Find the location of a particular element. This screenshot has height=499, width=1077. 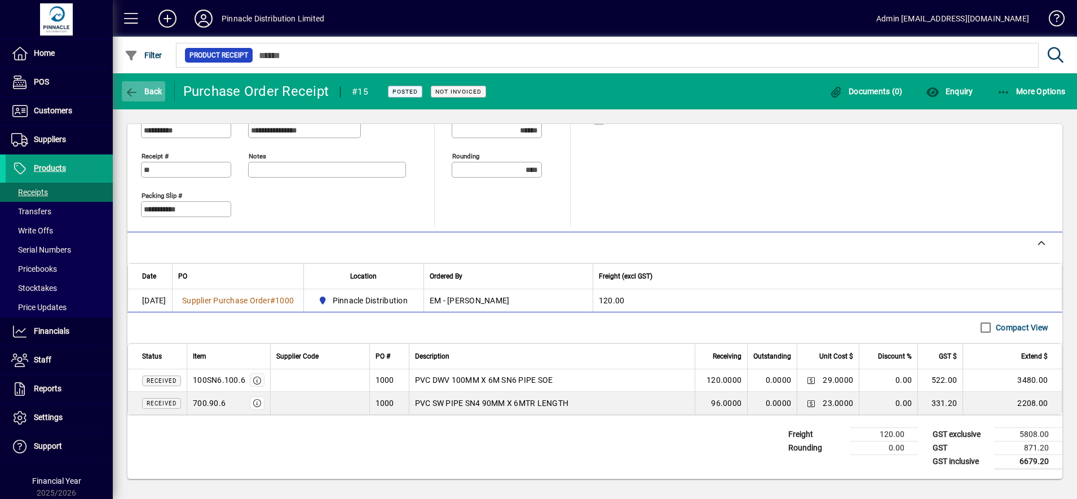

span: Enquiry is located at coordinates (949, 91).